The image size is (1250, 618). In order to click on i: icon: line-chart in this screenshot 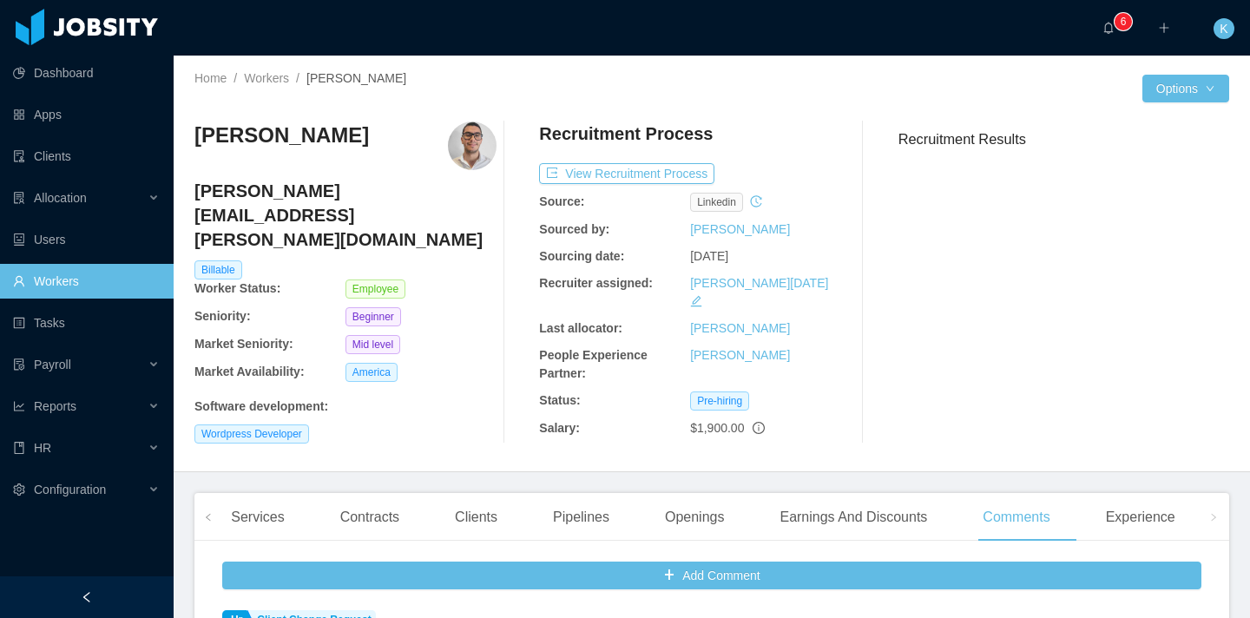, I will do `click(19, 406)`.